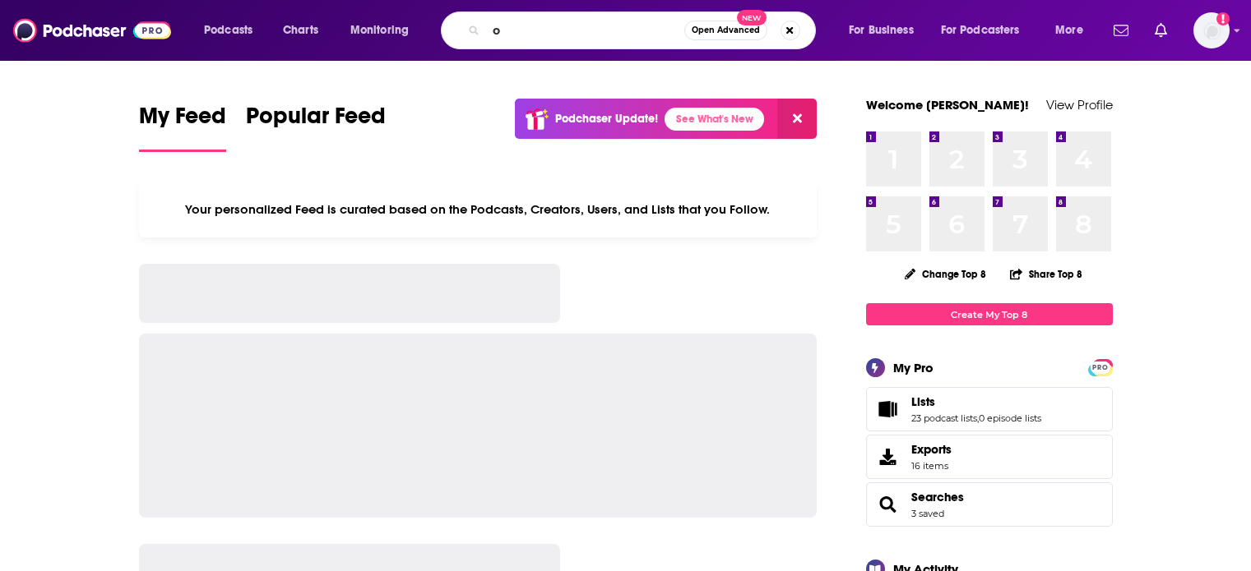  What do you see at coordinates (92, 30) in the screenshot?
I see `img: Podchaser - Follow, Share and Rate Podcasts` at bounding box center [92, 30].